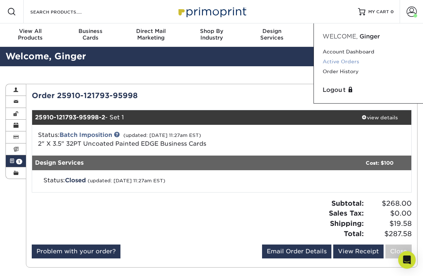 The width and height of the screenshot is (423, 276). I want to click on input: SEARCH PRODUCTS....., so click(65, 12).